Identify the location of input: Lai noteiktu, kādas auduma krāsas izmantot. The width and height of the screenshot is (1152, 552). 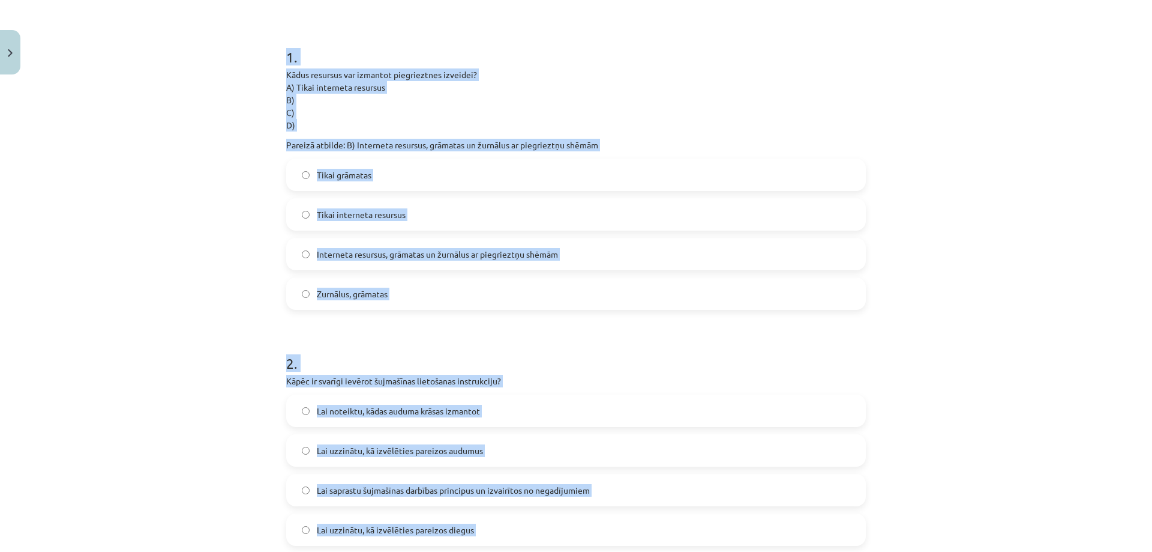
(306, 411).